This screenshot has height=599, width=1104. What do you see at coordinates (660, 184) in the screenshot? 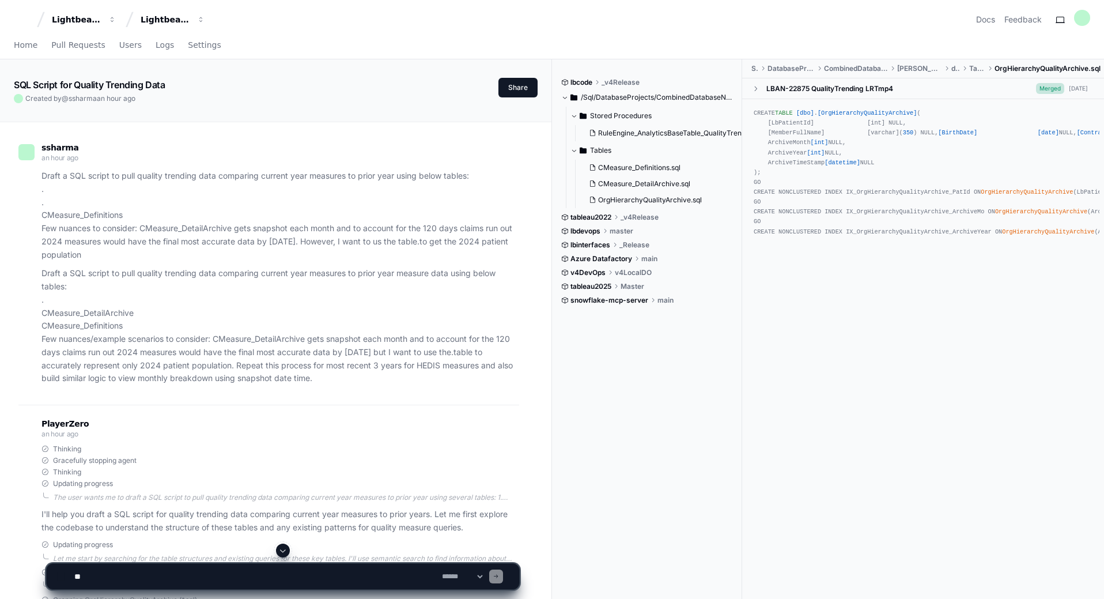
I see `button: CMeasure_DetailArchive.sql` at bounding box center [660, 184].